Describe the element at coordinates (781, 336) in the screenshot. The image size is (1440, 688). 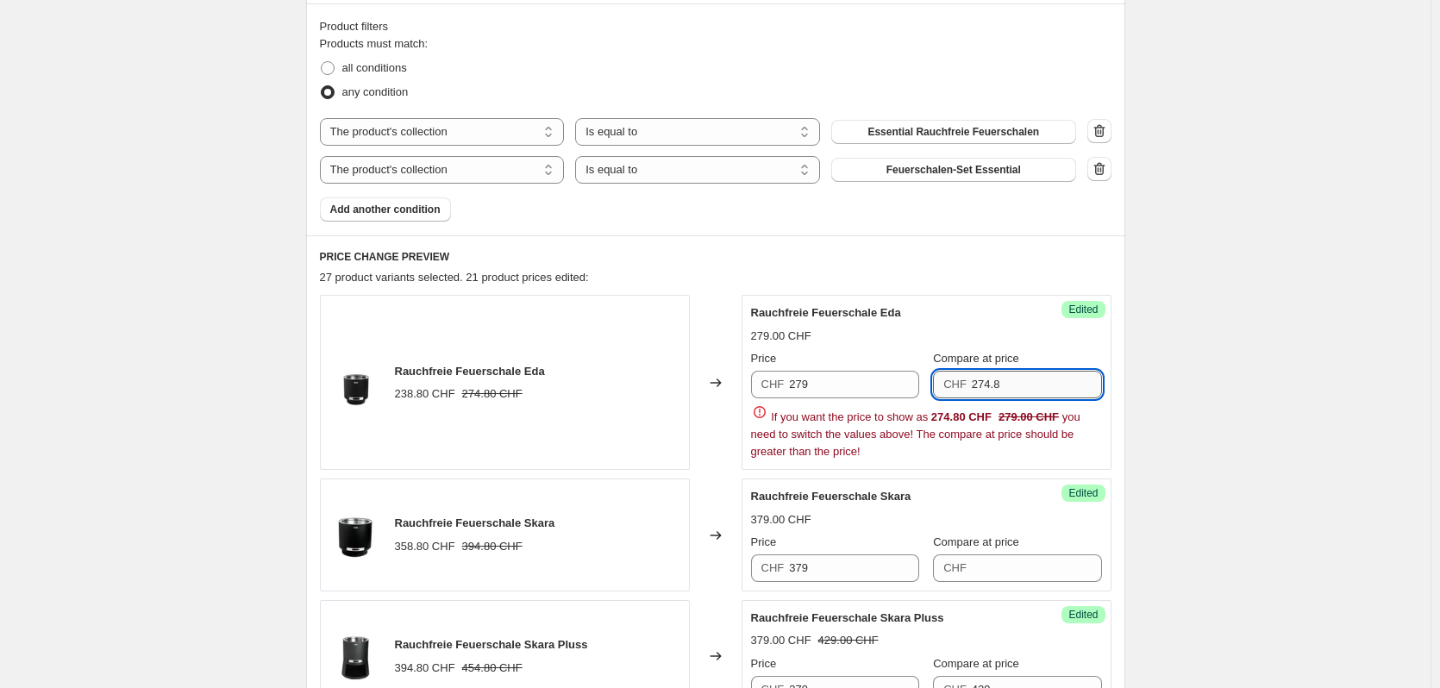
I see `div: 279.00 CHF` at that location.